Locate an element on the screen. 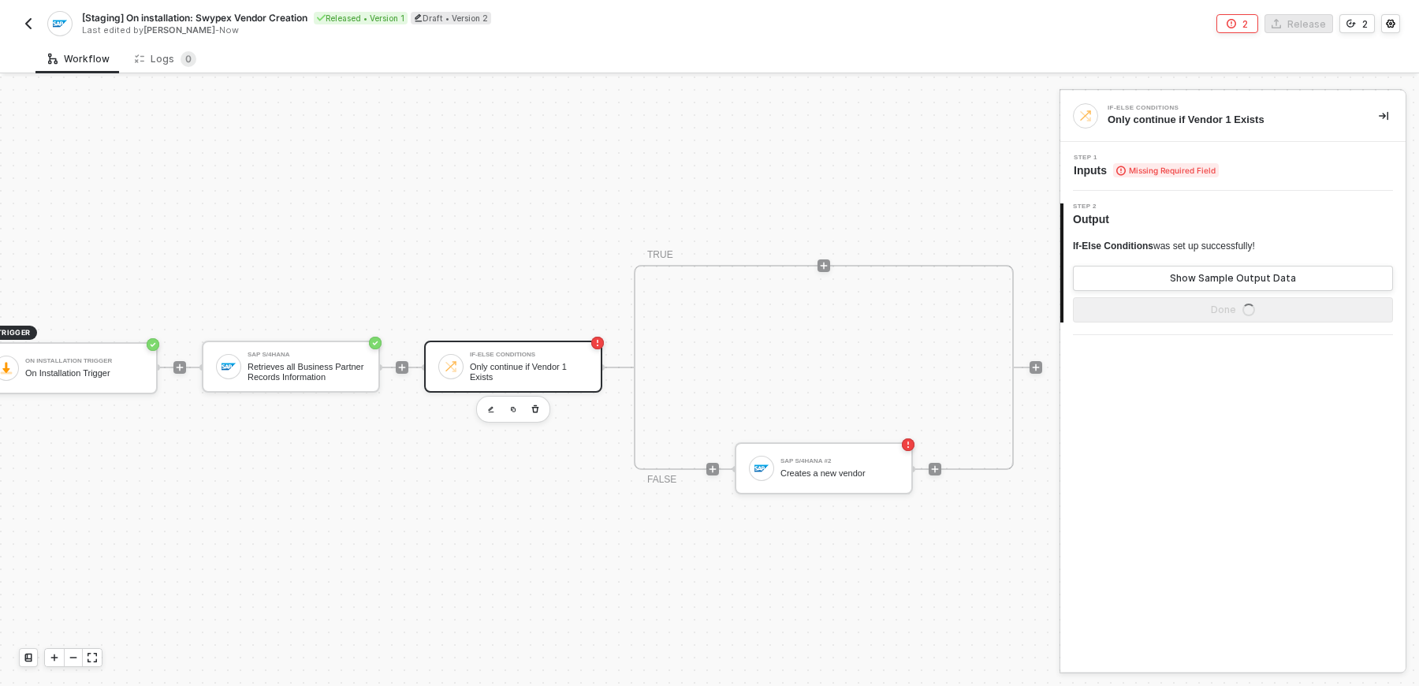 This screenshot has width=1419, height=686. div: Workflow is located at coordinates (79, 59).